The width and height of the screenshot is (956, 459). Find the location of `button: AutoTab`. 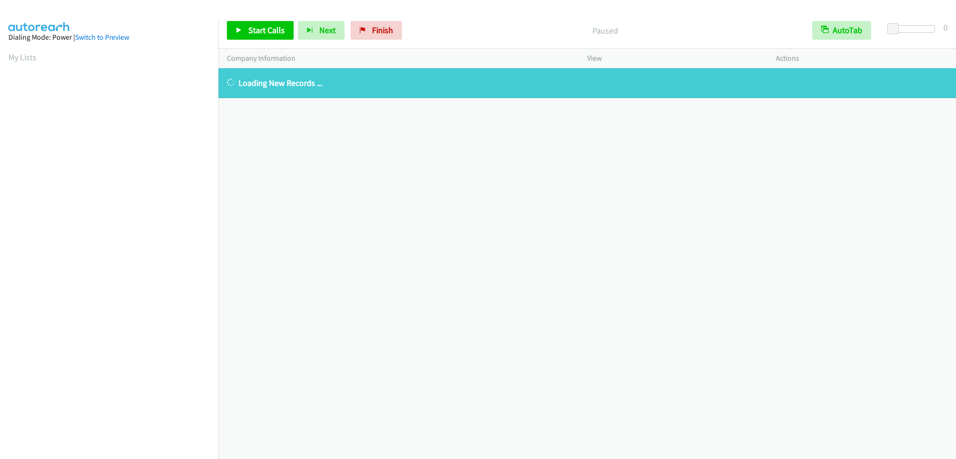

button: AutoTab is located at coordinates (842, 30).